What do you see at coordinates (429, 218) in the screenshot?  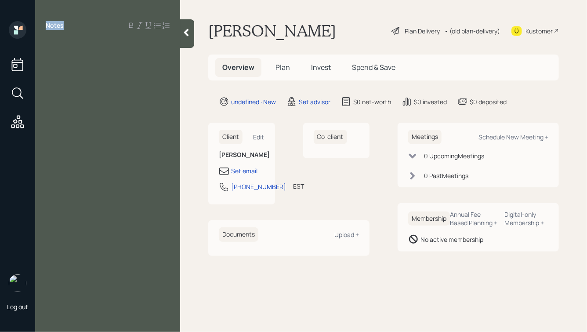 I see `h6: Membership` at bounding box center [429, 218].